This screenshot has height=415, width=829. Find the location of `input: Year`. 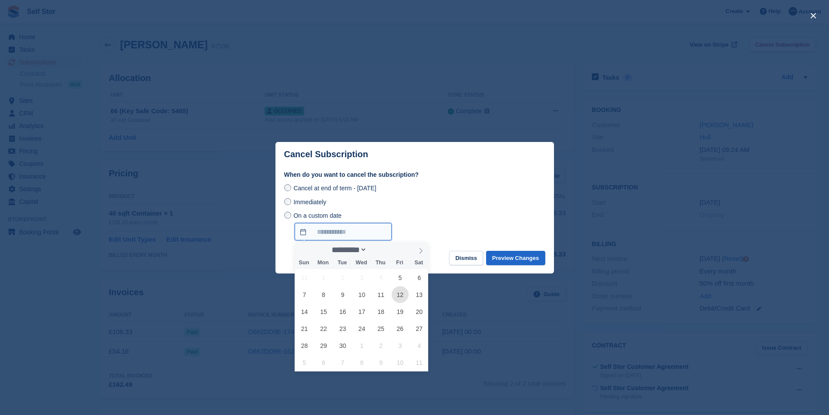

input: Year is located at coordinates (380, 249).